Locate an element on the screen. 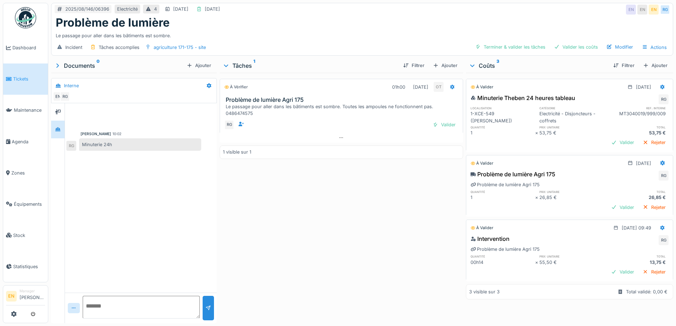 Image resolution: width=676 pixels, height=326 pixels. a: Équipements is located at coordinates (26, 204).